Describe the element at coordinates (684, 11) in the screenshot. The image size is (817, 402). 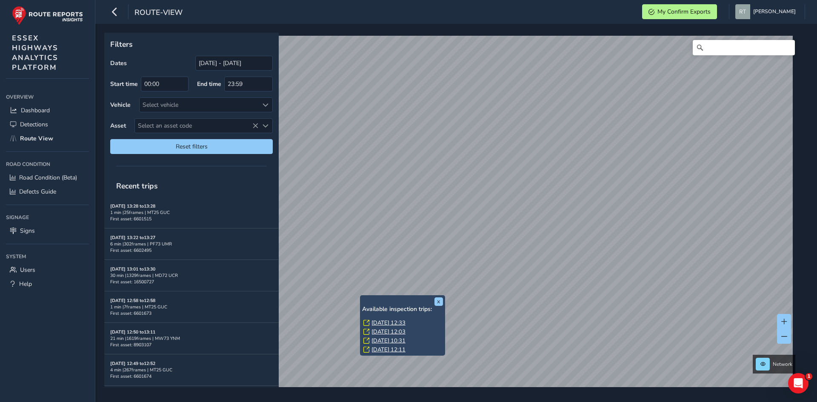
I see `span: My Confirm Exports` at that location.